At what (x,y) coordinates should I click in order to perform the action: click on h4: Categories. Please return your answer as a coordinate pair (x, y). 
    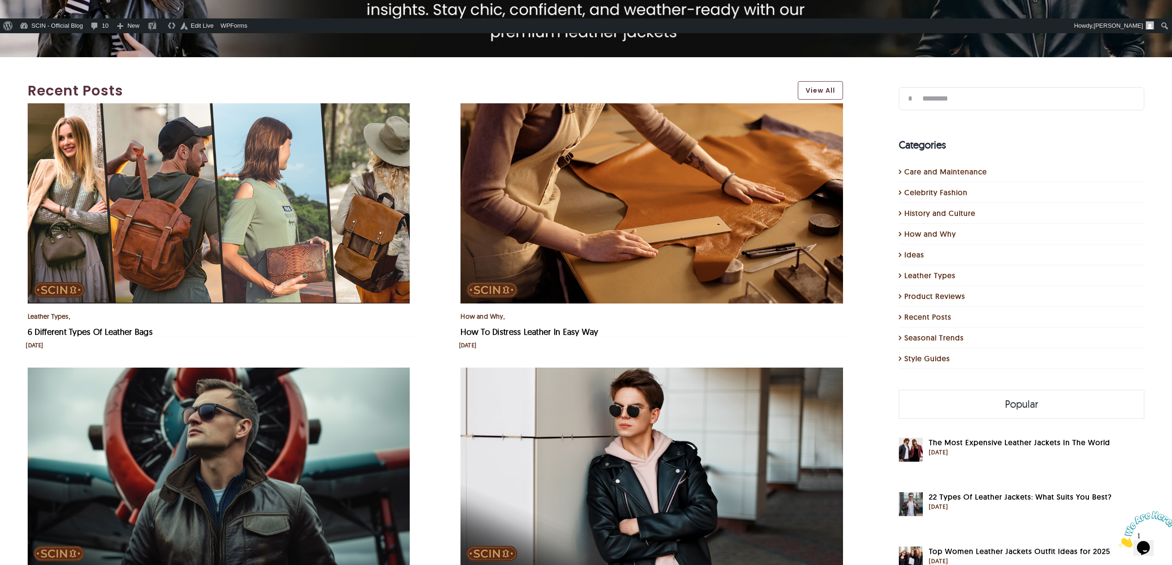
    Looking at the image, I should click on (1022, 145).